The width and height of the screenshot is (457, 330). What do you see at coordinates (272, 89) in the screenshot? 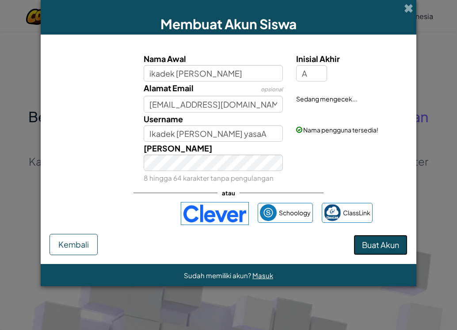
I see `span: opsional` at bounding box center [272, 89].